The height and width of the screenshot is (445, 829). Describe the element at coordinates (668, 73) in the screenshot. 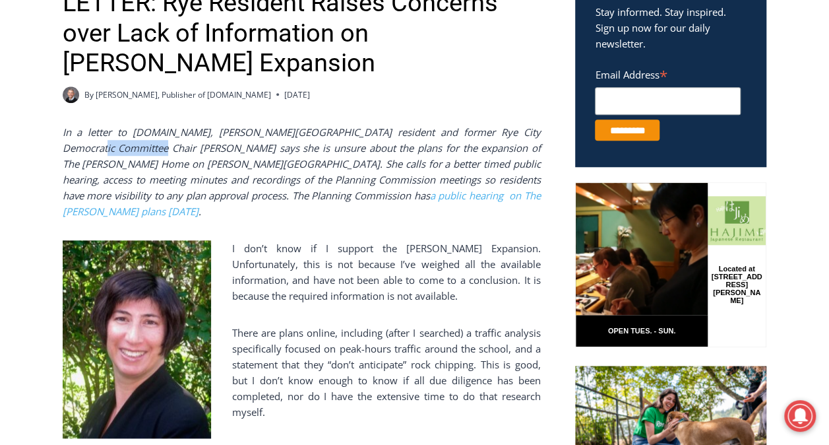

I see `label: Email Address` at that location.